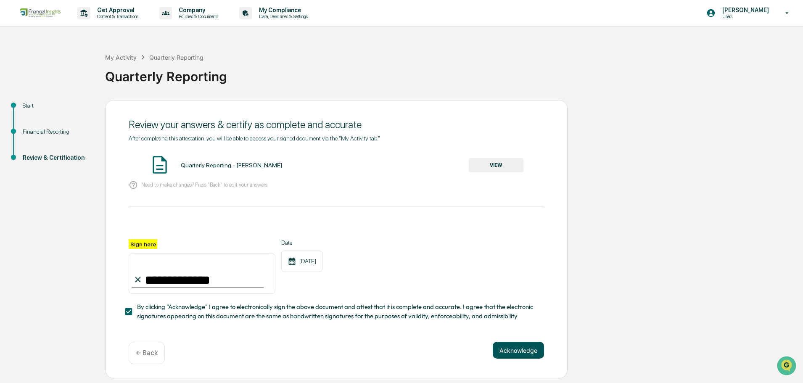 This screenshot has height=383, width=803. What do you see at coordinates (35, 180) in the screenshot?
I see `span: Data Lookup` at bounding box center [35, 180].